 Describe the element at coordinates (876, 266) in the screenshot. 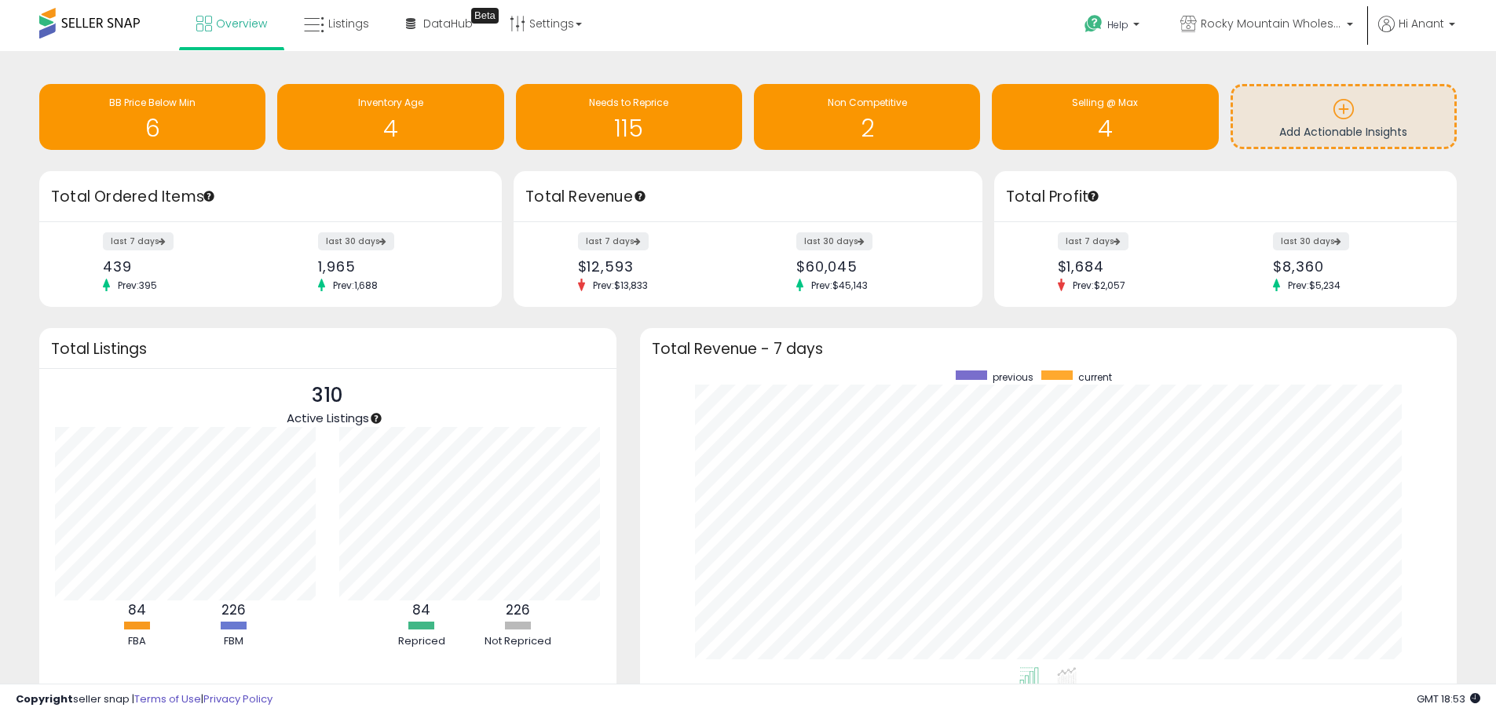

I see `div: $60,045` at that location.